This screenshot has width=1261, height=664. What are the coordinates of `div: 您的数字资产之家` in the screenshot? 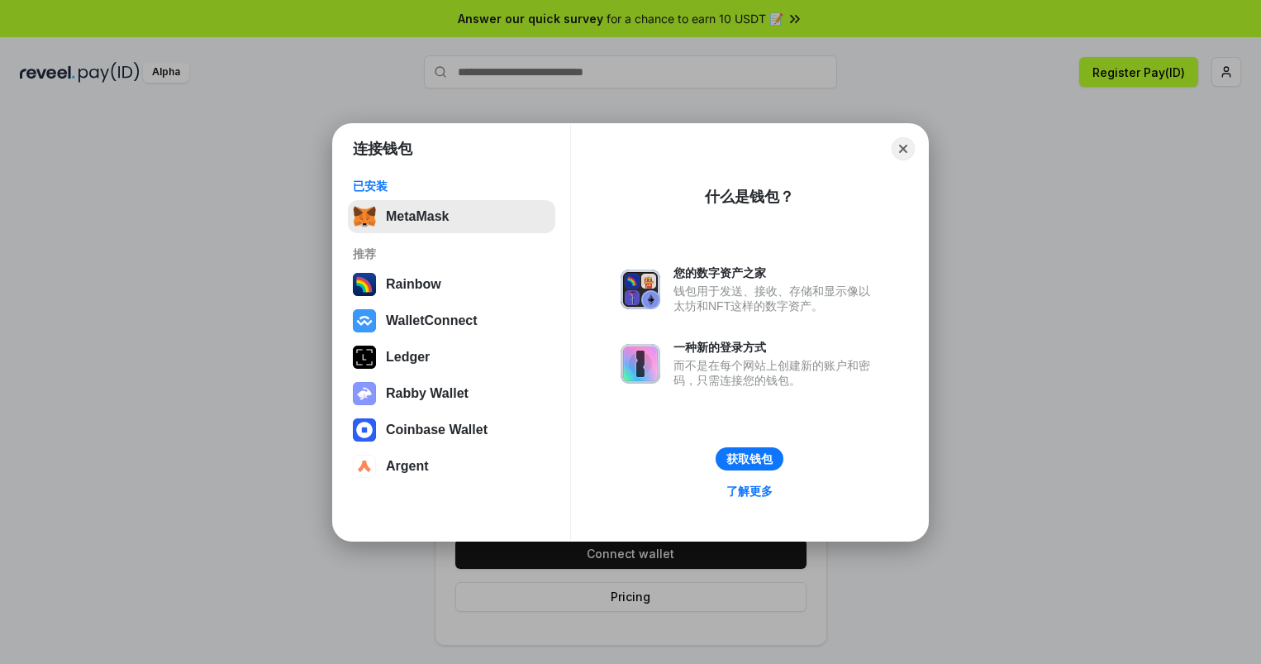 It's located at (776, 273).